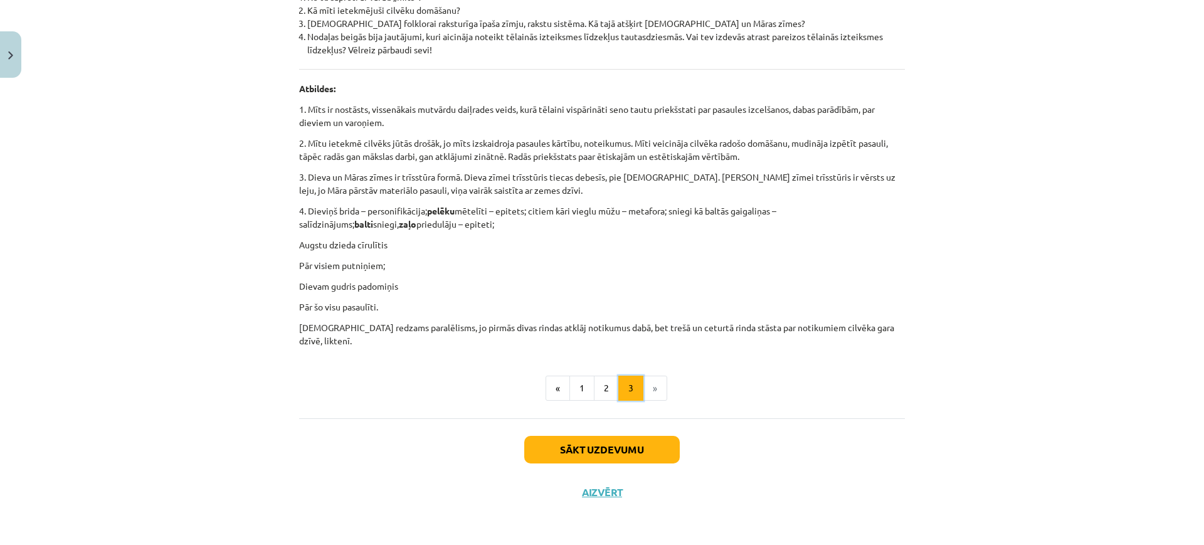  I want to click on button: Sākt uzdevumu, so click(602, 449).